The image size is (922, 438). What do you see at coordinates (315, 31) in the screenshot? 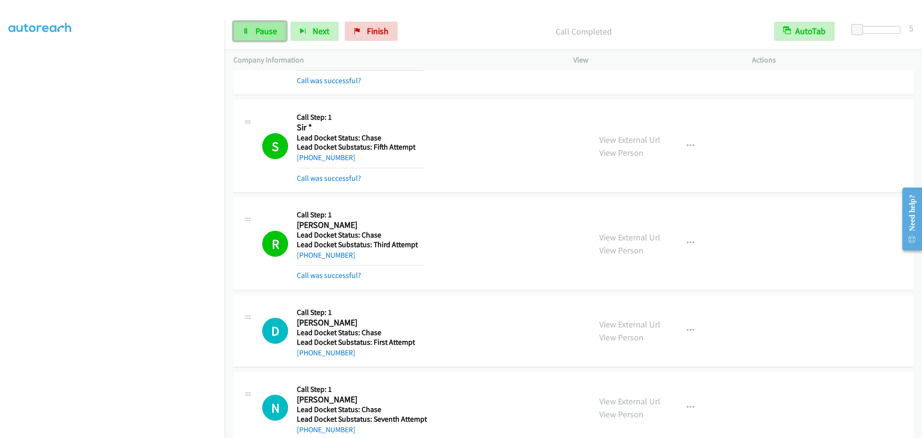
I see `button: Next` at bounding box center [315, 31].